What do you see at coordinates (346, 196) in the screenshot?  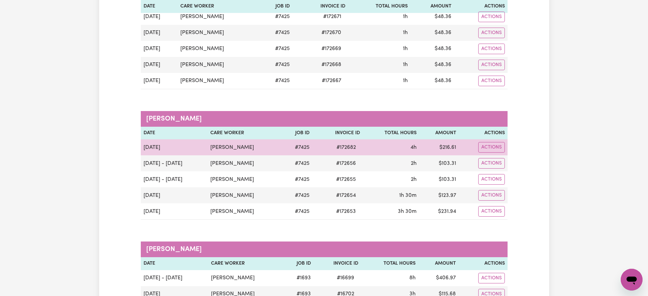 I see `span: # 172654` at bounding box center [346, 196].